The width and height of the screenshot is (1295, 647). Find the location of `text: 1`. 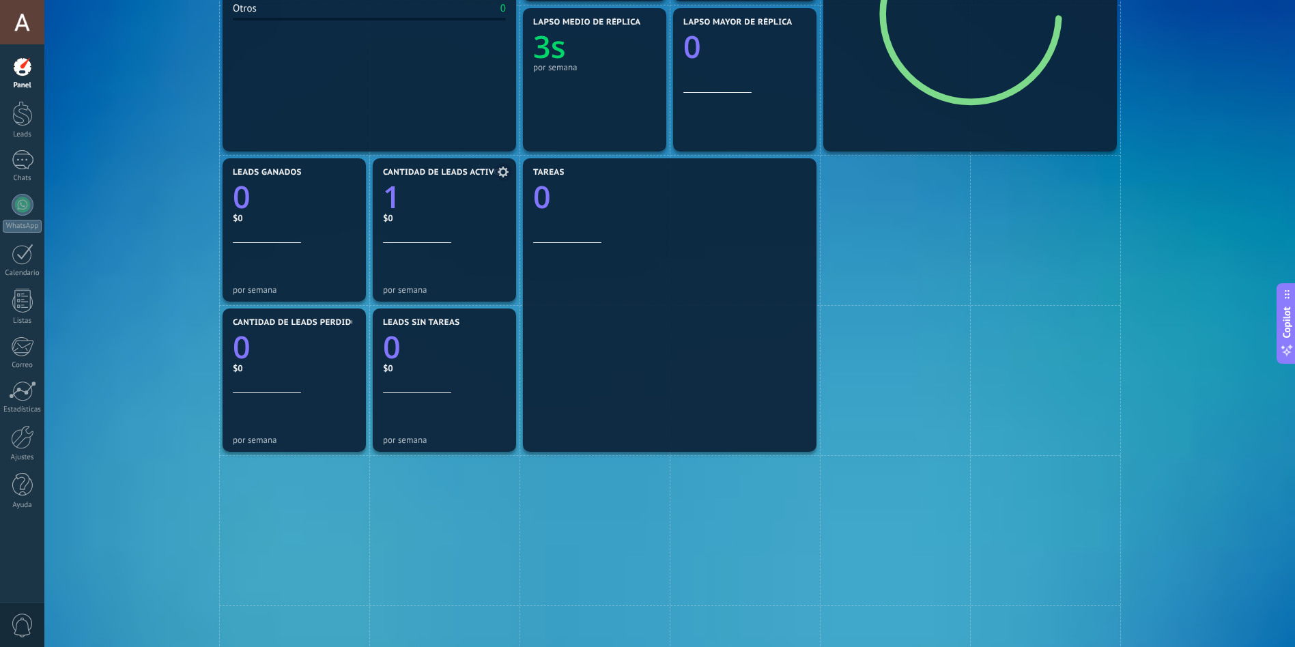

text: 1 is located at coordinates (392, 197).